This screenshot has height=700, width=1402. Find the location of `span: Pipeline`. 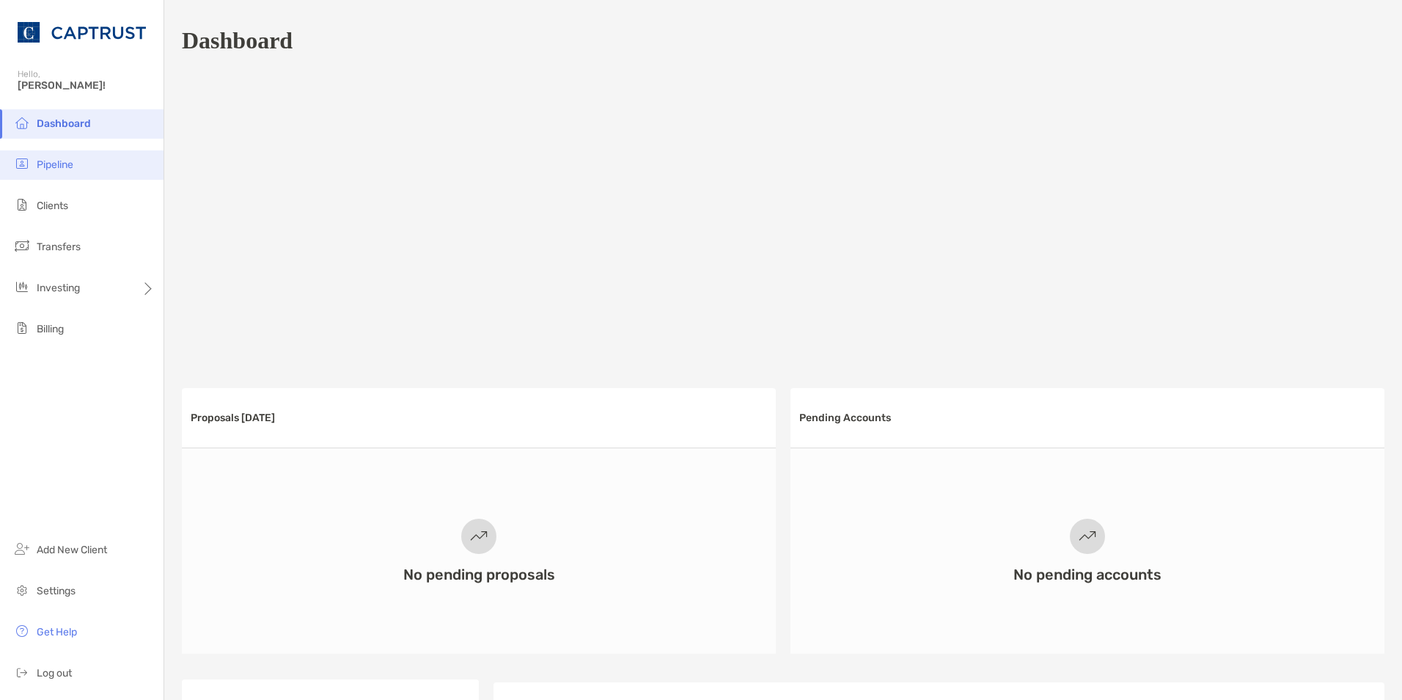

span: Pipeline is located at coordinates (55, 164).